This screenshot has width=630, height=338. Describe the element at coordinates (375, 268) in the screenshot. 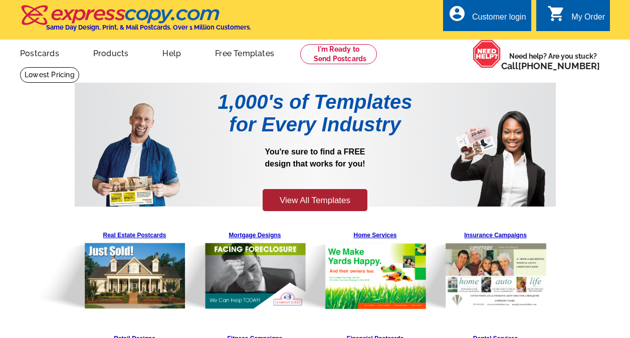

I see `a: Home Services` at that location.